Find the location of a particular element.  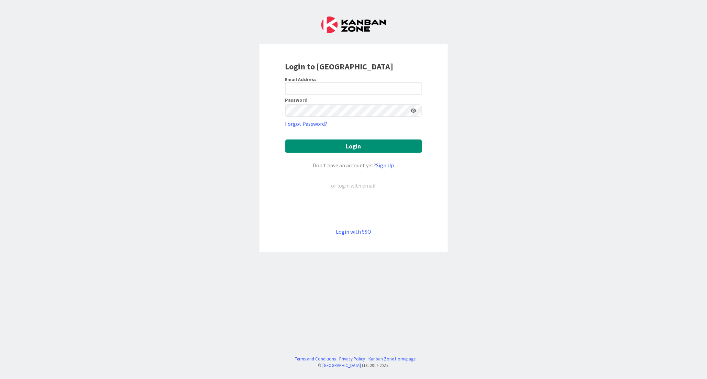

button: Login is located at coordinates (354, 146).